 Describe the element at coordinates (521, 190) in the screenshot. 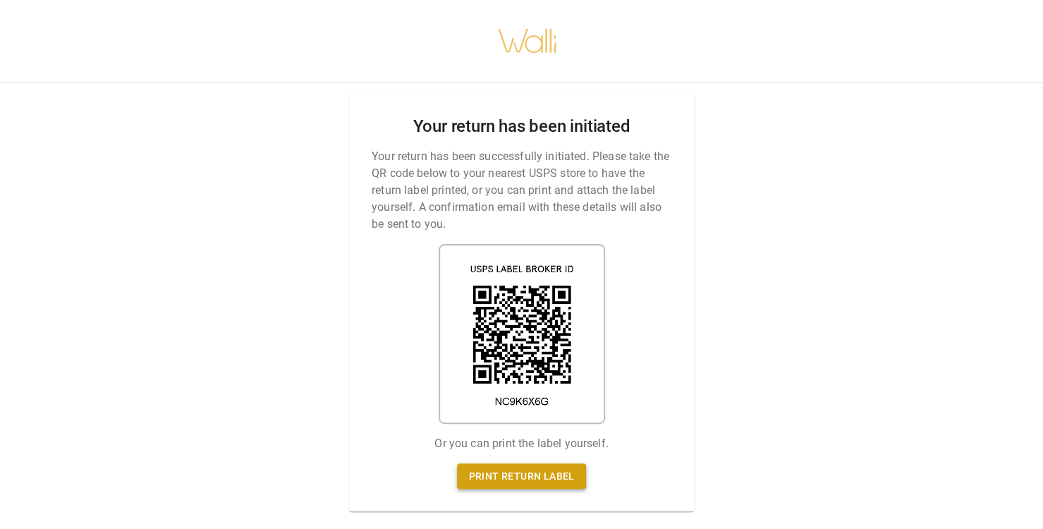

I see `p: Your return has been successfully initiated. Please take the QR code below to your nearest USPS s...` at that location.